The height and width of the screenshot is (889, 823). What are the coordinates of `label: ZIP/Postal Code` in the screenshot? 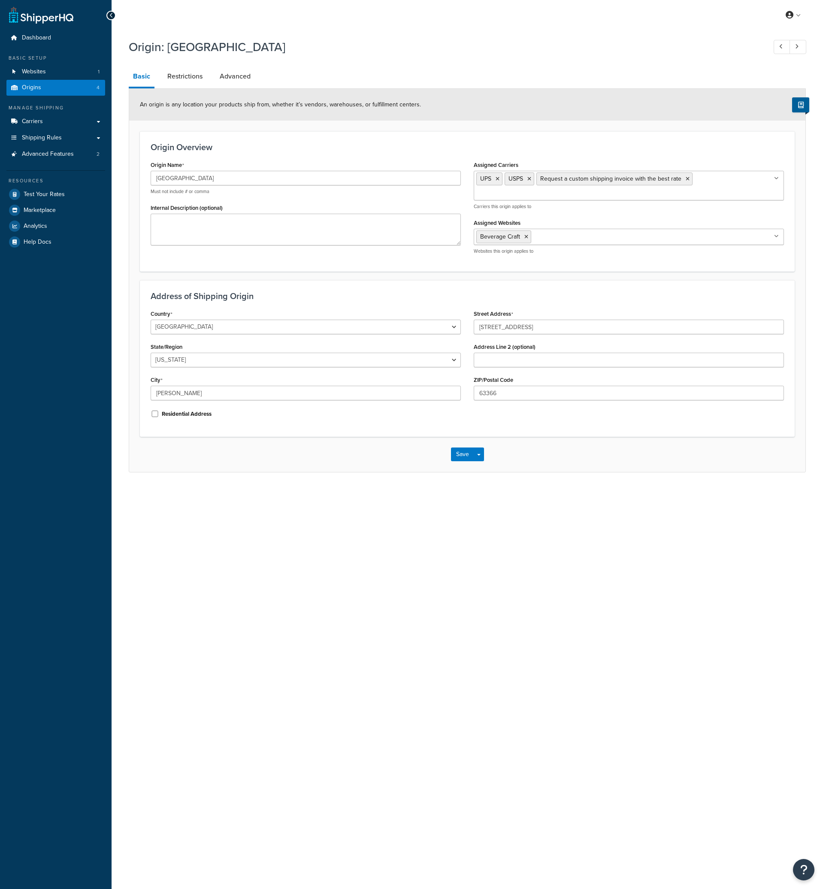 It's located at (493, 380).